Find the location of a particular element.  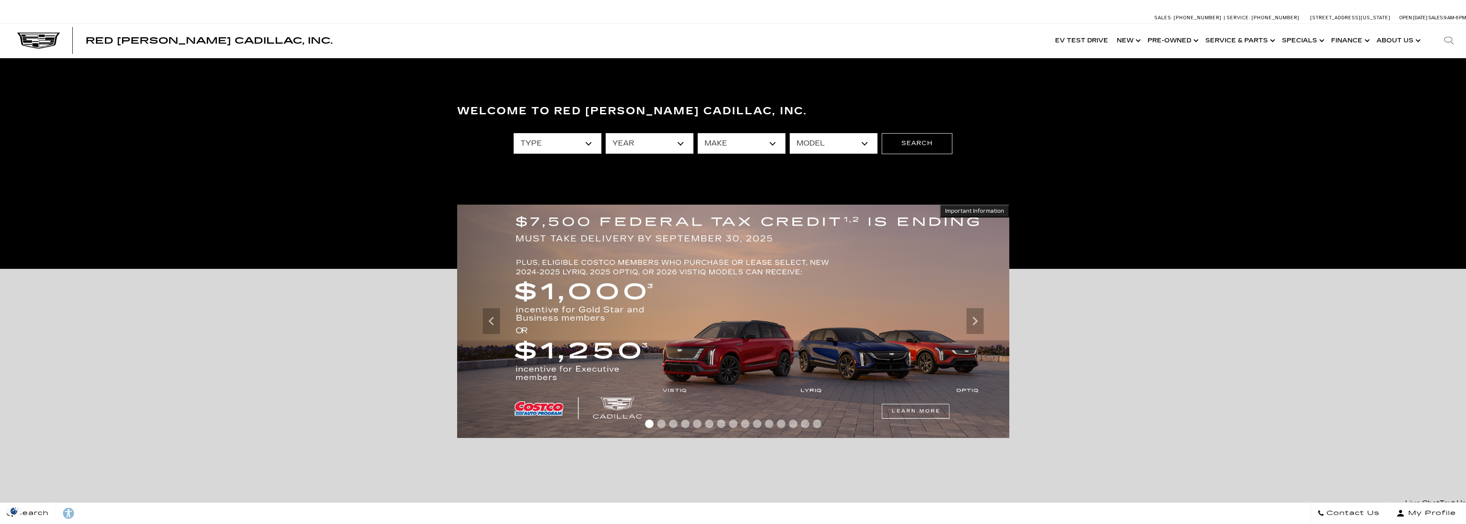

select: Filter by year is located at coordinates (650, 143).